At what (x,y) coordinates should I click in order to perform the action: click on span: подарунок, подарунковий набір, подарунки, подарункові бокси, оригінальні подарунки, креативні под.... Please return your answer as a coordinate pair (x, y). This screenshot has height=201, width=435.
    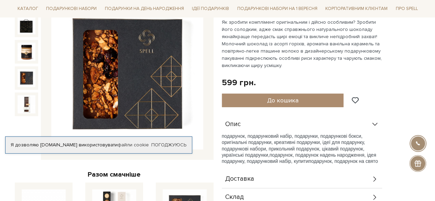
    Looking at the image, I should click on (293, 145).